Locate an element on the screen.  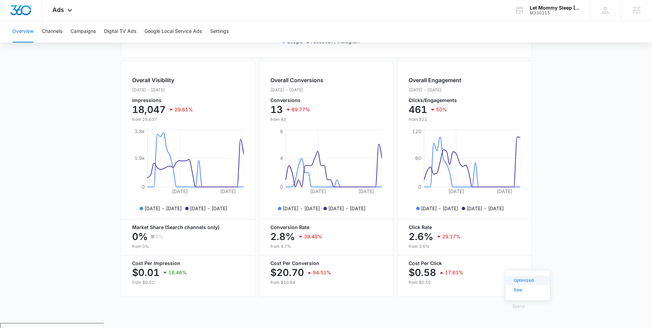
p: from 0% is located at coordinates (188, 246).